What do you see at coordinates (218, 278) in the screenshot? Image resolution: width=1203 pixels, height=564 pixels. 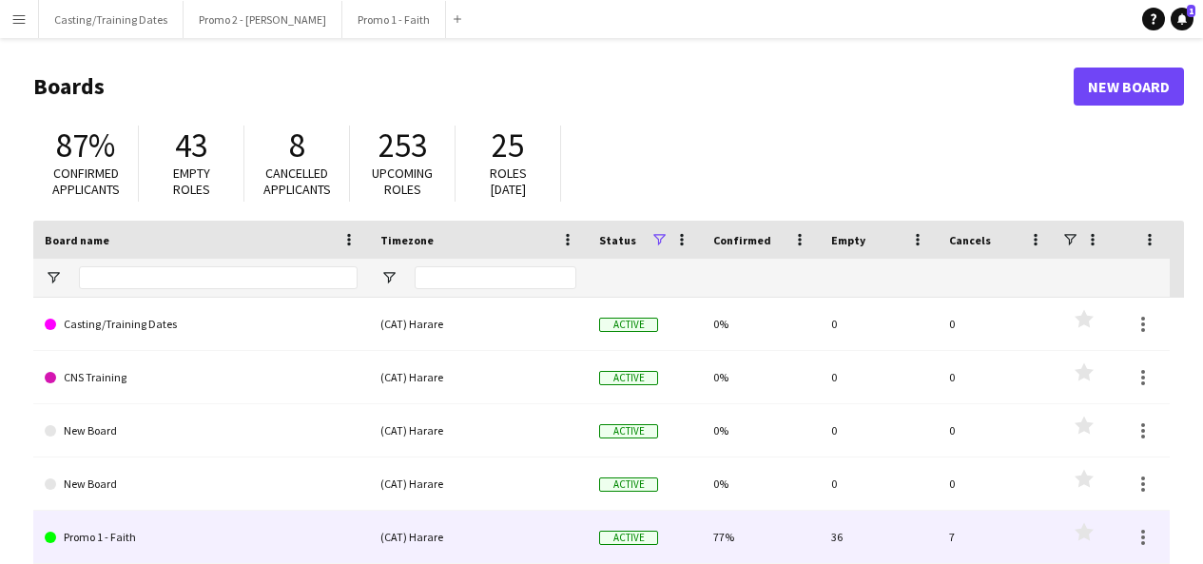 I see `input: Board name Filter Input` at bounding box center [218, 278].